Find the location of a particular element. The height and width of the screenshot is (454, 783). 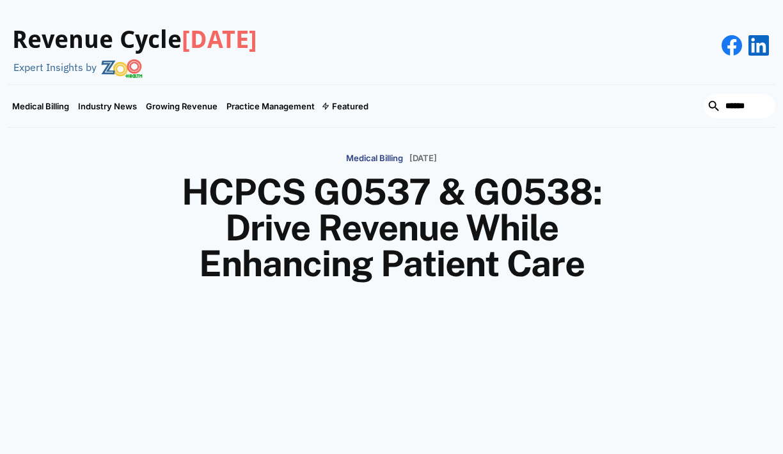

h1: HCPCS G0537 & G0538: Drive Revenue While Enhancing Patient Care is located at coordinates (392, 228).